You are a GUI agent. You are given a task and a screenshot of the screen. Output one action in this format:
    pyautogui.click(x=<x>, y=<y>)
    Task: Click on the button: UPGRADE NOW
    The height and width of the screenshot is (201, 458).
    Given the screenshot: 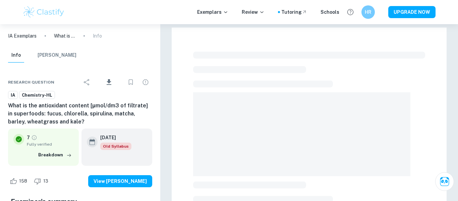 What is the action you would take?
    pyautogui.click(x=411, y=12)
    